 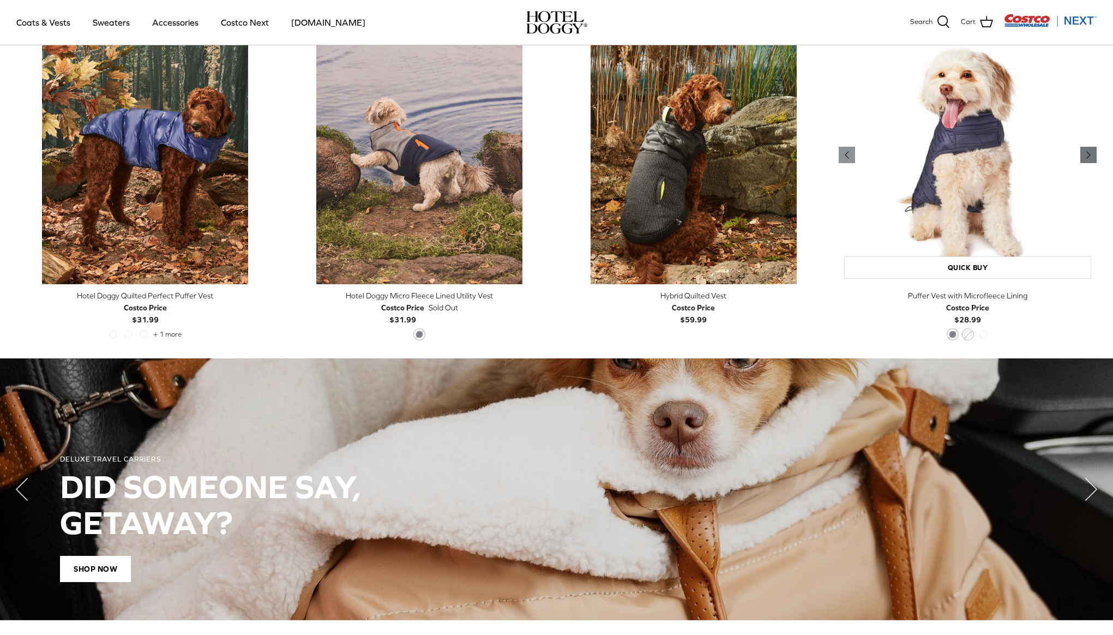 I want to click on div: Hotel Doggy Quilted Perfect Puffer Vest, so click(x=145, y=296).